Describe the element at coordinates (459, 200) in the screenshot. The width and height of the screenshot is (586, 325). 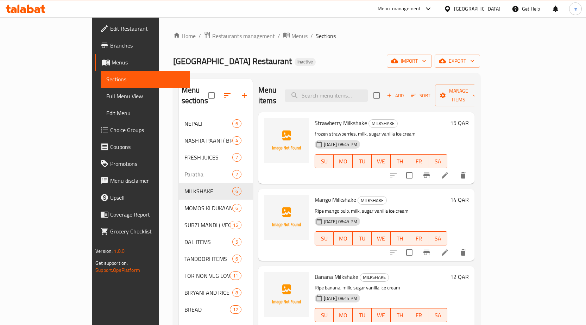
I see `h6: 14 QAR` at that location.